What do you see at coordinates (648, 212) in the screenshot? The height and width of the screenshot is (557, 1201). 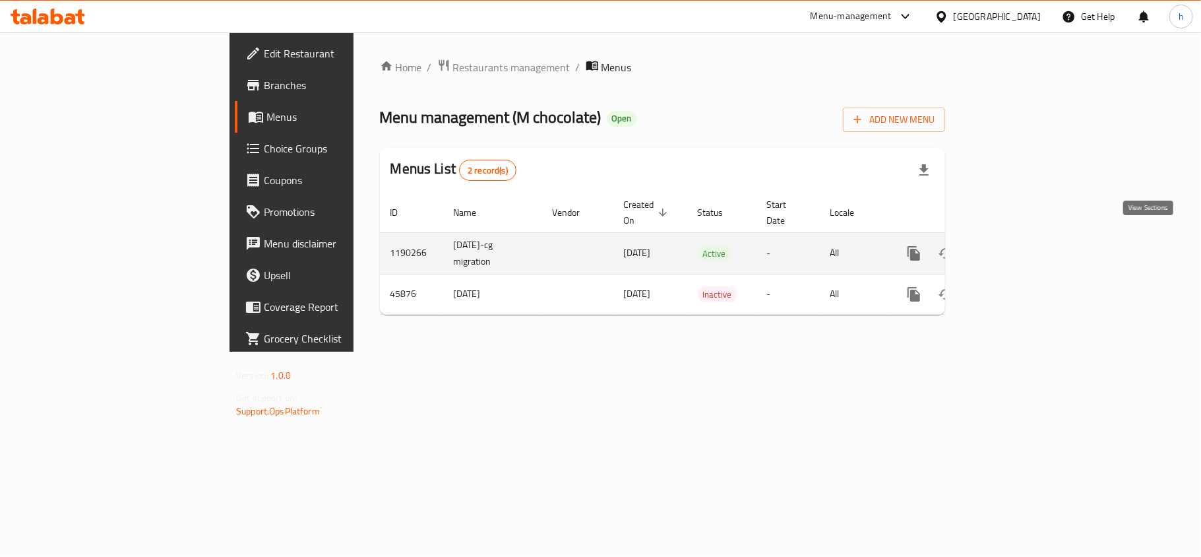 I see `span: Created On` at bounding box center [648, 212].